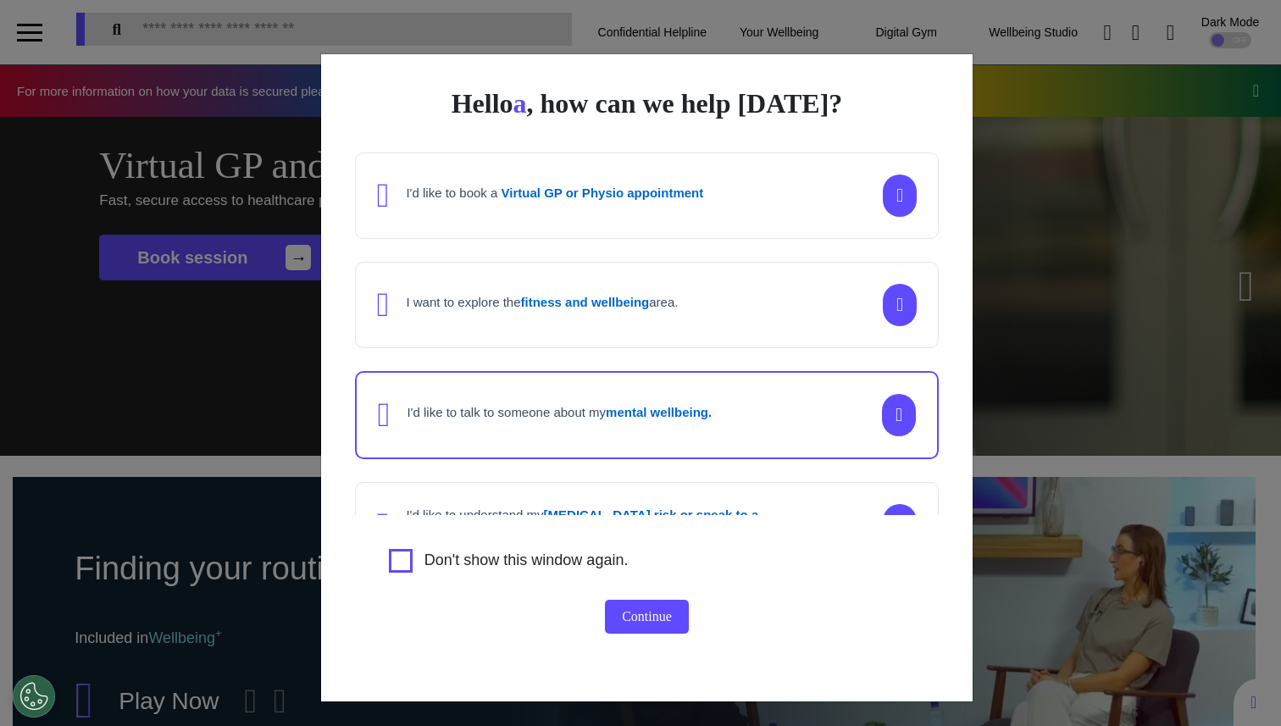 The width and height of the screenshot is (1281, 726). What do you see at coordinates (602, 192) in the screenshot?
I see `strong: Virtual GP or Physio appointment` at bounding box center [602, 192].